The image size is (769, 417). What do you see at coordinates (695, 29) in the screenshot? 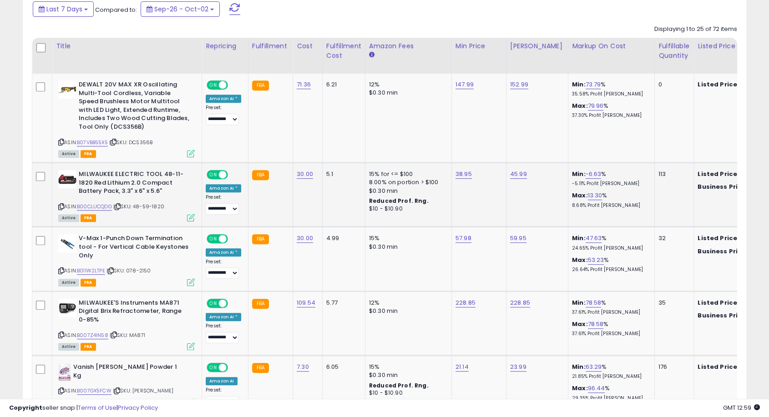
I see `div: Displaying 1 to 25 of 72 items` at bounding box center [695, 29].